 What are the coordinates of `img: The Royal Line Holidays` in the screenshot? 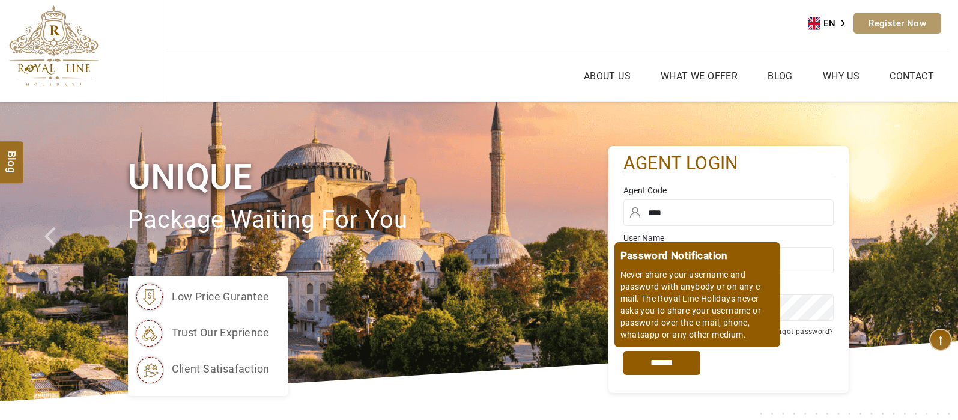 It's located at (53, 46).